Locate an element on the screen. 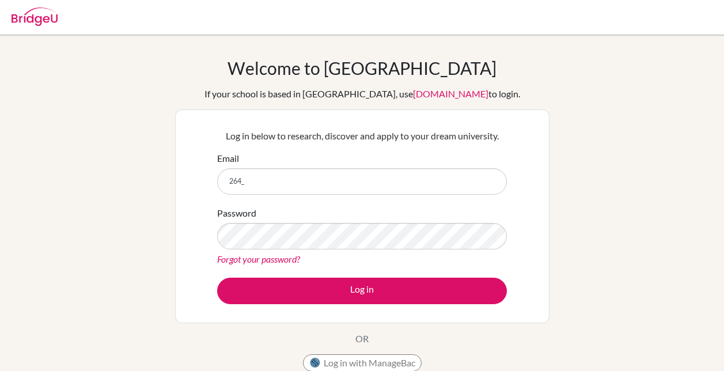 Image resolution: width=724 pixels, height=371 pixels. p: OR is located at coordinates (362, 339).